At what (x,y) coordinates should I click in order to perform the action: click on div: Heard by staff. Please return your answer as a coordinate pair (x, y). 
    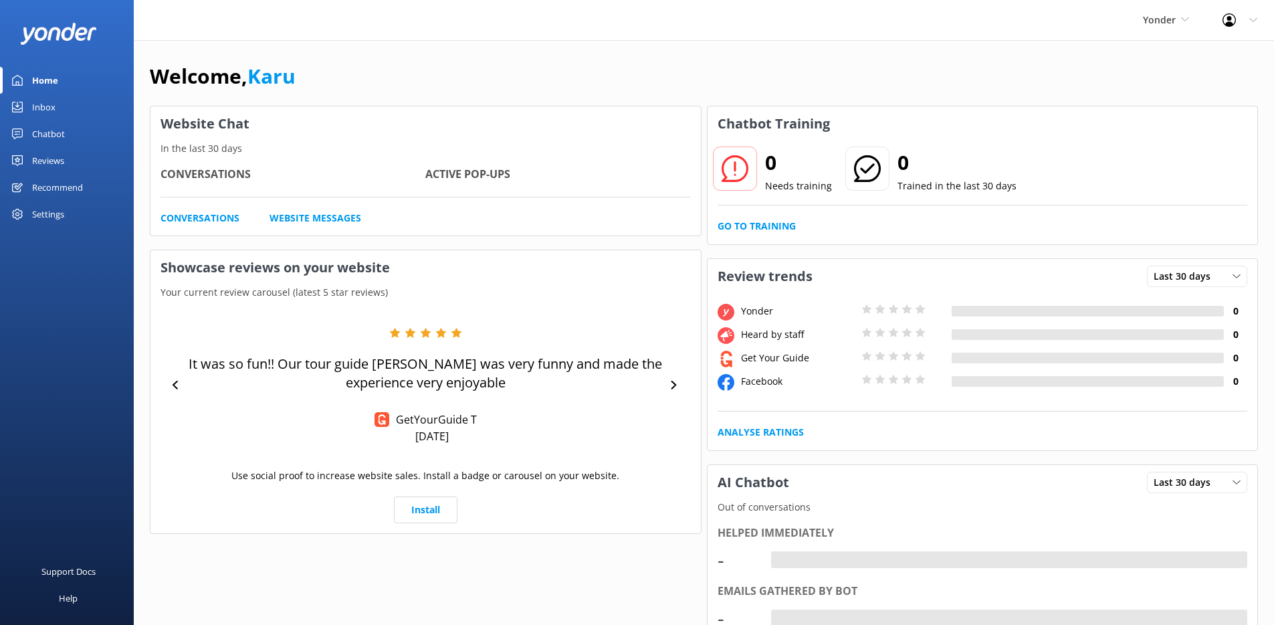
    Looking at the image, I should click on (798, 334).